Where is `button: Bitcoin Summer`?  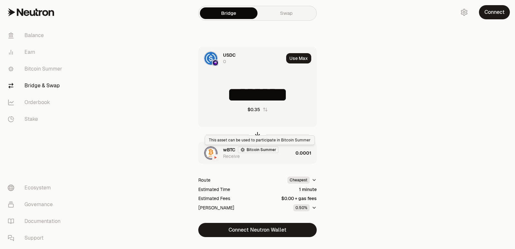
button: Bitcoin Summer is located at coordinates (258, 150).